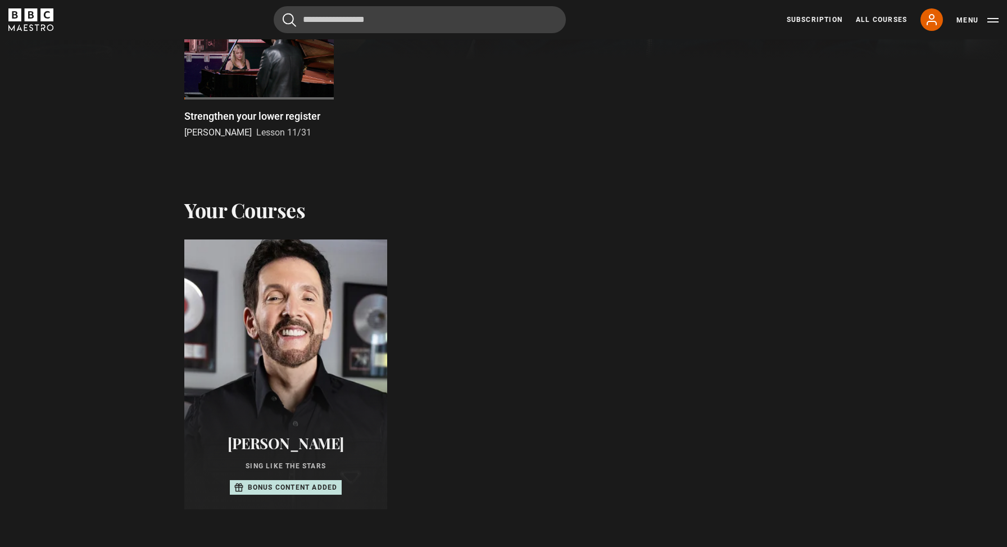  I want to click on p: Sing Like the Stars, so click(285, 466).